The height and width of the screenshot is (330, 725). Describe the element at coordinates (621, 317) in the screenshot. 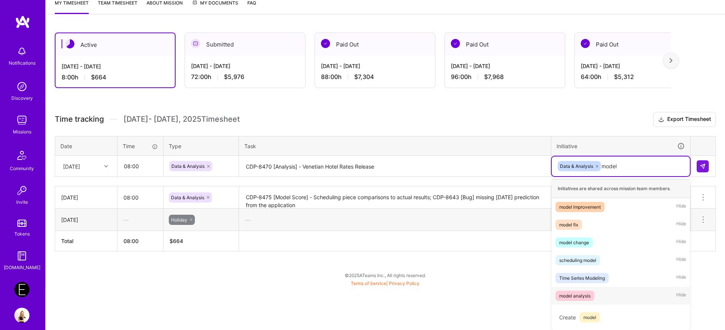

I see `div: Create` at that location.